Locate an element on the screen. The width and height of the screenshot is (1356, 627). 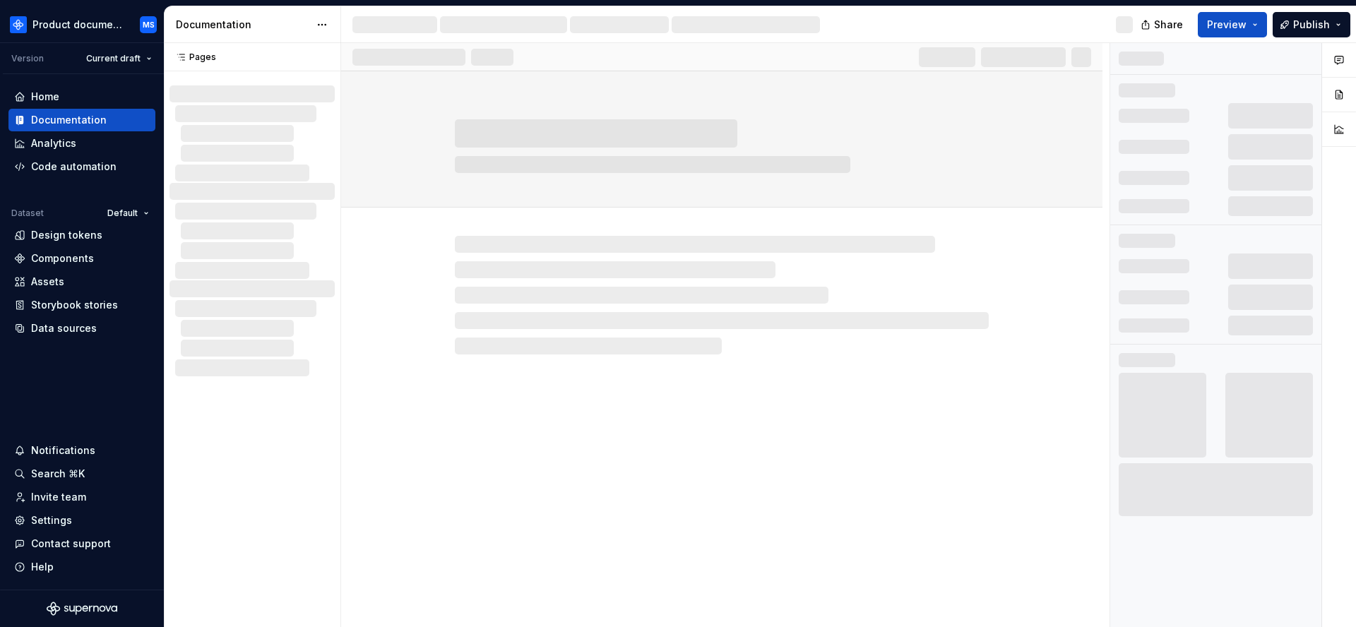
div: Code automation is located at coordinates (73, 167).